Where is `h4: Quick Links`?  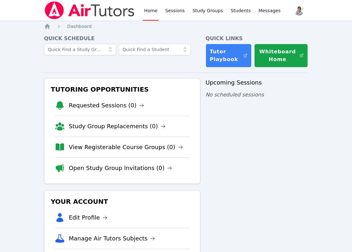 h4: Quick Links is located at coordinates (257, 39).